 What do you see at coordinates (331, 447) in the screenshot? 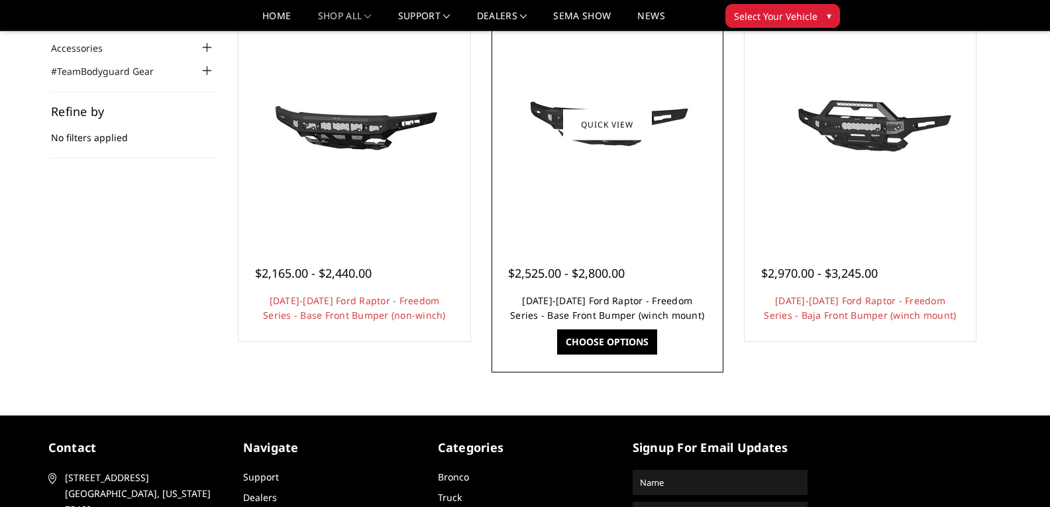
I see `h5: Navigate` at bounding box center [331, 447].